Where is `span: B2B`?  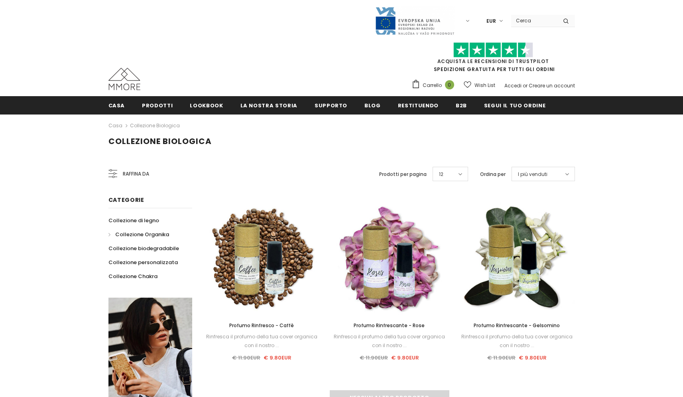
span: B2B is located at coordinates (461, 105).